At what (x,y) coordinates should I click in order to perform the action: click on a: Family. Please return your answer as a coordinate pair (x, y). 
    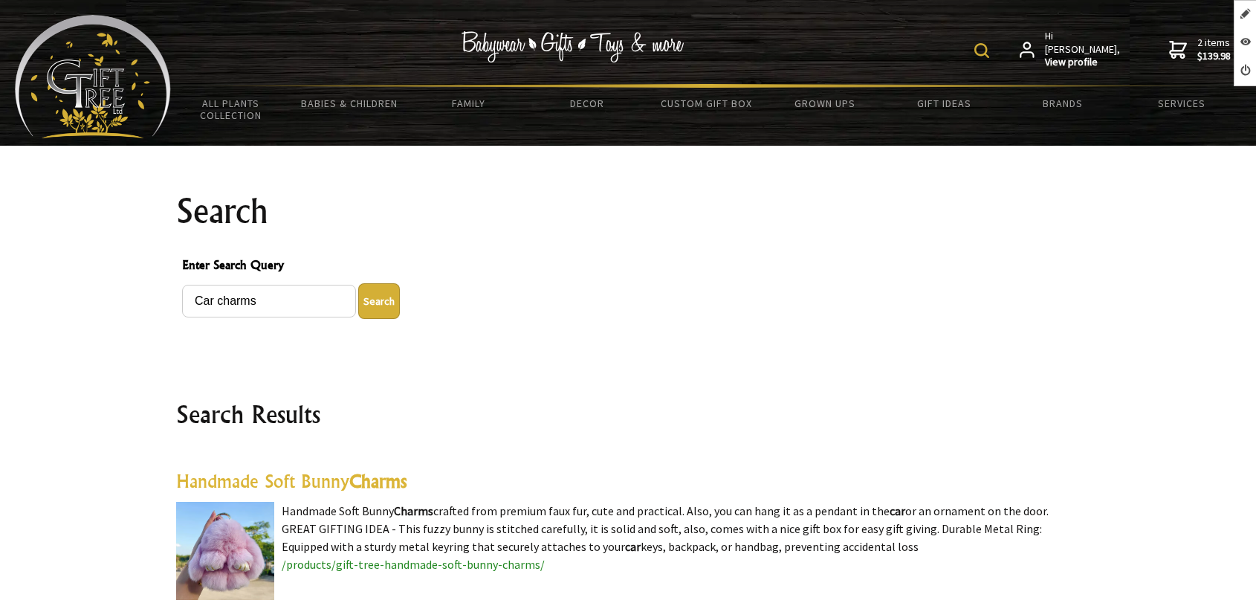
    Looking at the image, I should click on (468, 103).